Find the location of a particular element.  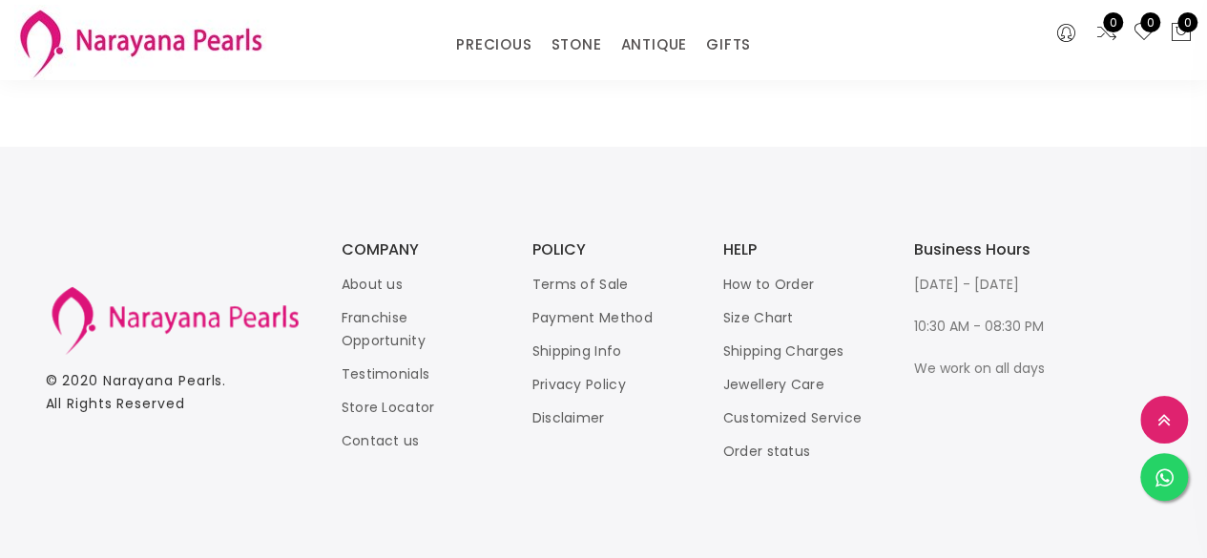

p: © 2020 . All Rights Reserved is located at coordinates (175, 392).